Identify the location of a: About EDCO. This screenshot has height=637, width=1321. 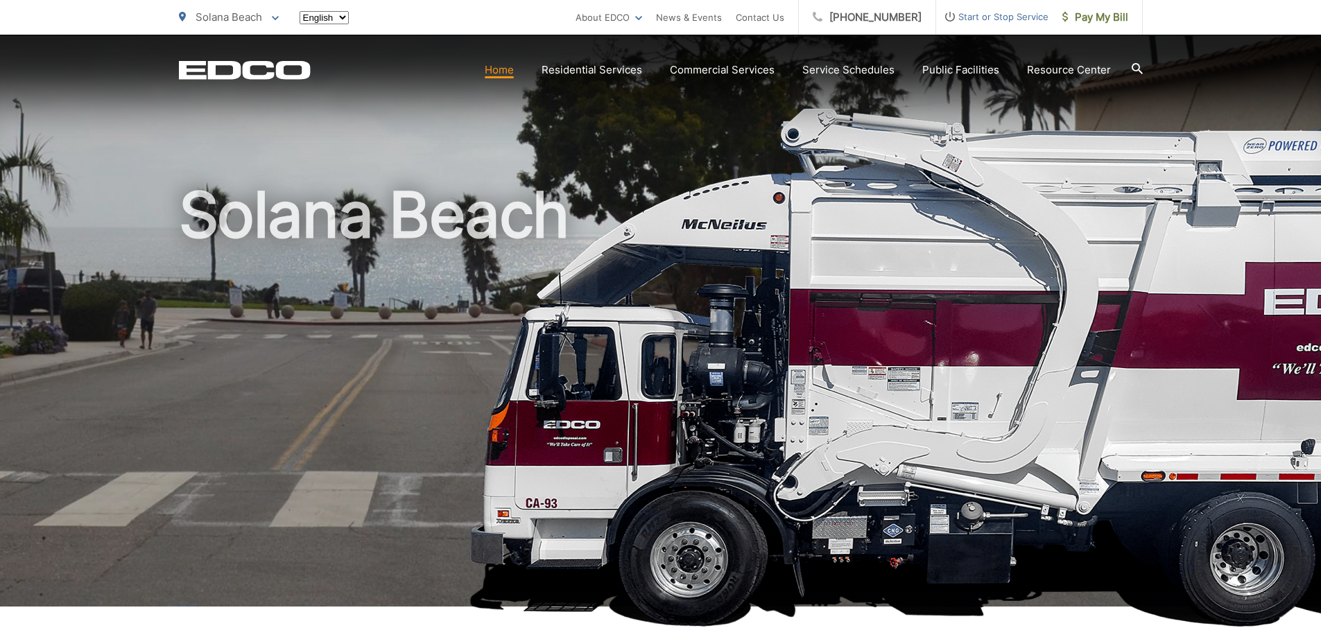
(609, 17).